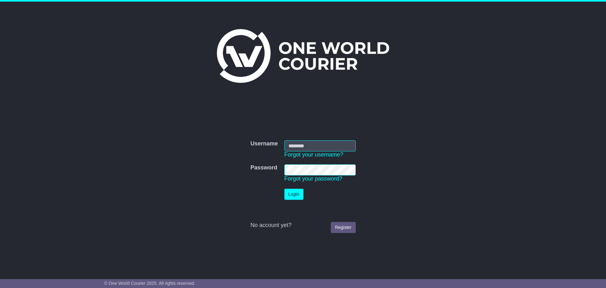 The width and height of the screenshot is (606, 288). Describe the element at coordinates (264, 168) in the screenshot. I see `label: Password` at that location.